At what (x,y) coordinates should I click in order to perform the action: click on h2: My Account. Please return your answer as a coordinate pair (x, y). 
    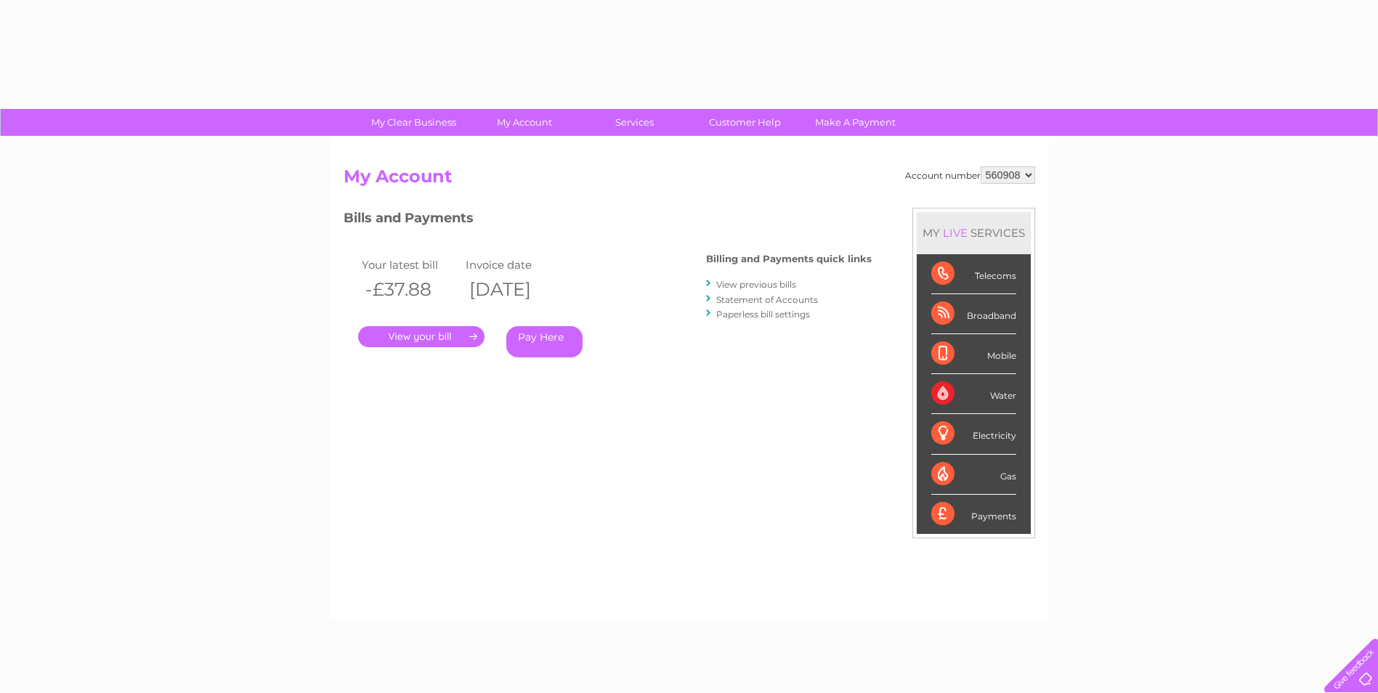
    Looking at the image, I should click on (689, 180).